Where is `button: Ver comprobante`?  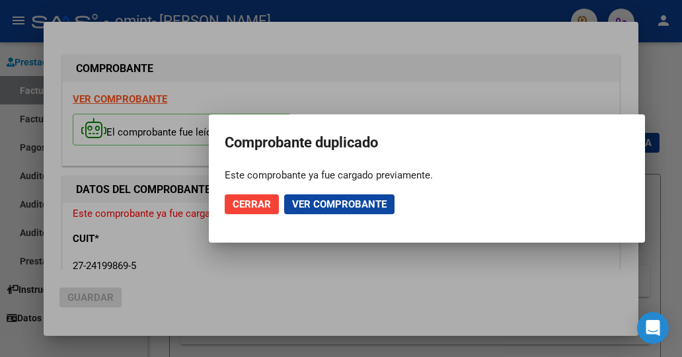 button: Ver comprobante is located at coordinates (339, 204).